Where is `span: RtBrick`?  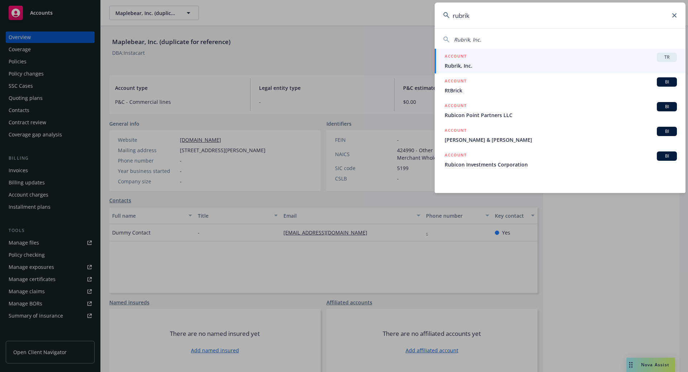 span: RtBrick is located at coordinates (561, 90).